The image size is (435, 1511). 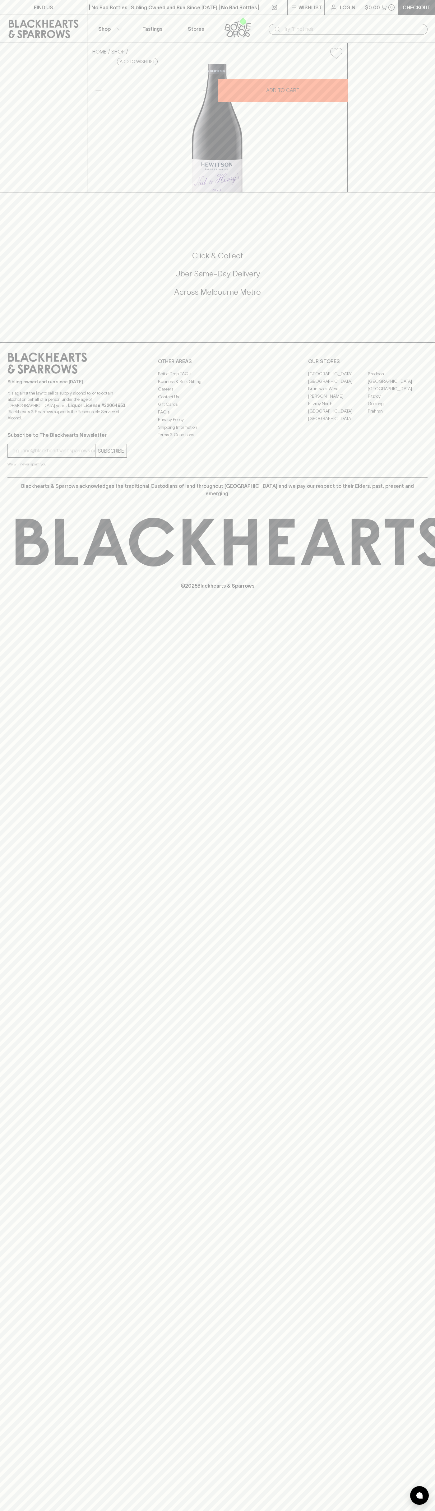 I want to click on p: SUBSCRIBE, so click(x=111, y=451).